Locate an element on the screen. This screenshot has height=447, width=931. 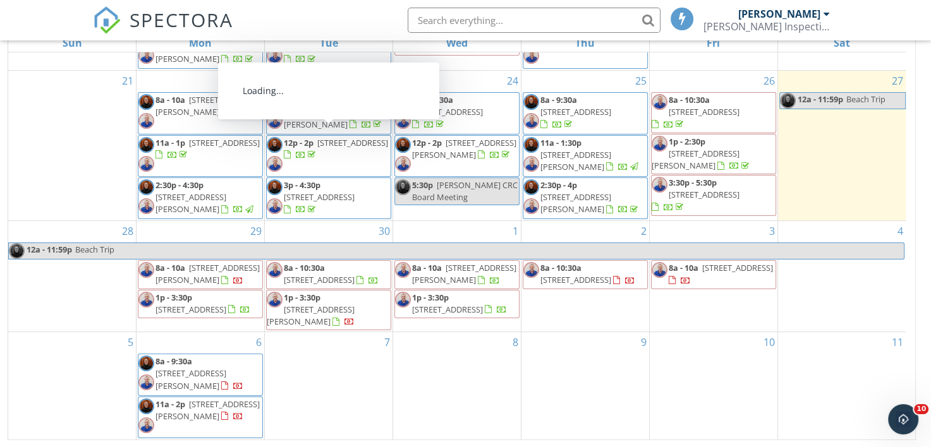
a: Go to October 11, 2025 is located at coordinates (897, 343).